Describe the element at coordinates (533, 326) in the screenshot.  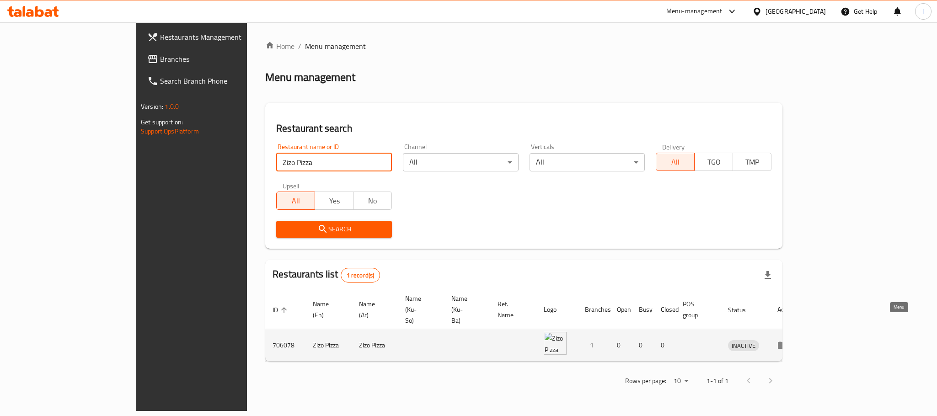
I see `table: enhanced table` at that location.